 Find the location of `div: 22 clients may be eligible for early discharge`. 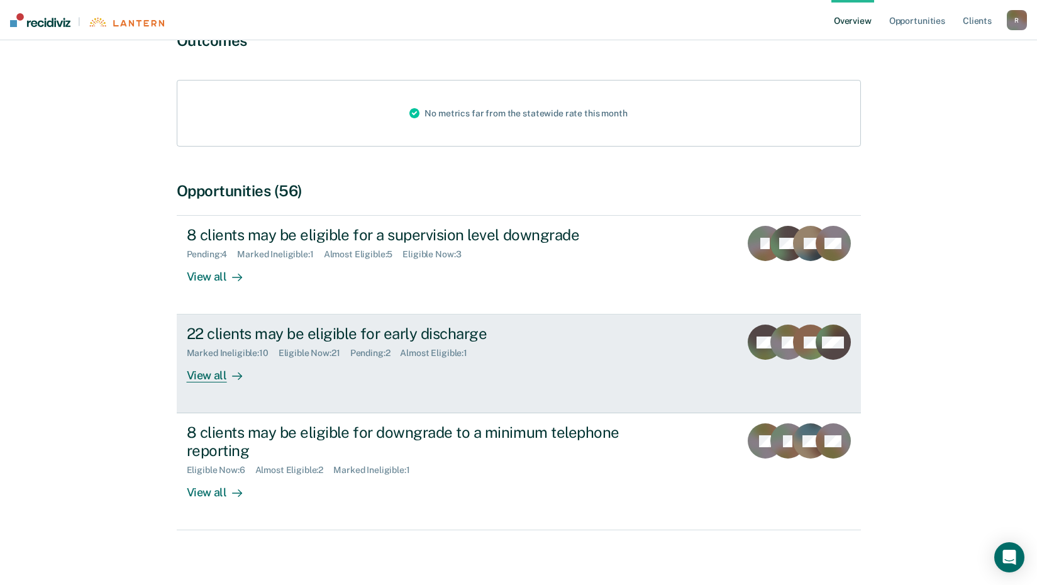

div: 22 clients may be eligible for early discharge is located at coordinates (408, 333).